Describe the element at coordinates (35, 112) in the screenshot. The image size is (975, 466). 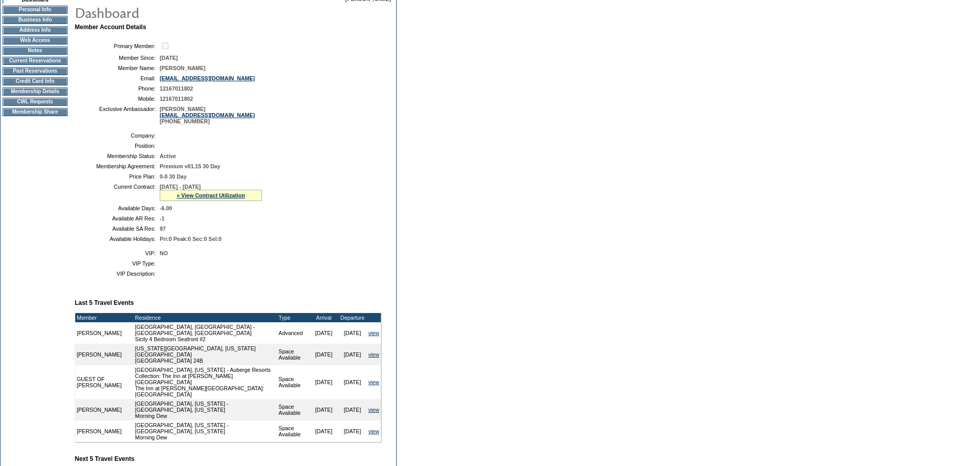
I see `td: Membership Share` at that location.